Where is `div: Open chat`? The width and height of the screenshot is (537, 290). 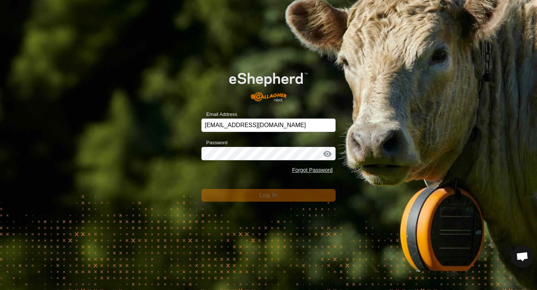
div: Open chat is located at coordinates (523, 257).